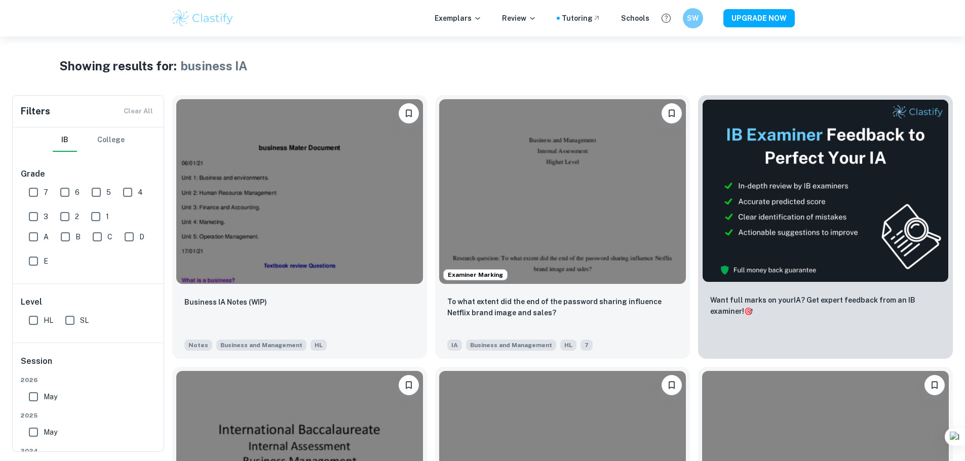 This screenshot has width=965, height=461. What do you see at coordinates (562, 227) in the screenshot?
I see `a: Examiner MarkingBookmarkTo what extent did the end of the password sharing influence Netflix bran...` at bounding box center [562, 227].